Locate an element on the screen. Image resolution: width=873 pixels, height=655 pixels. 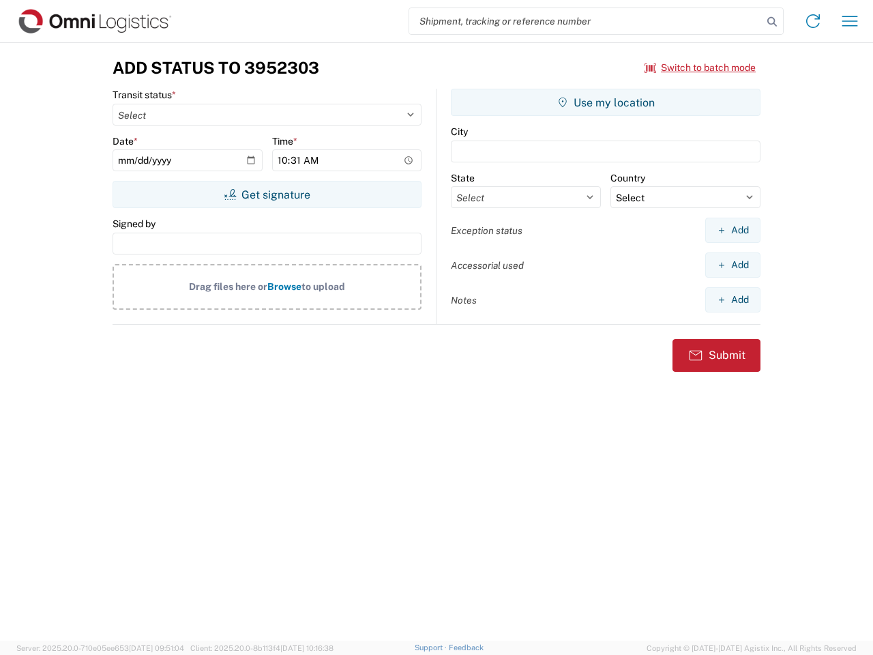
span: Client: 2025.20.0-8b113f4 is located at coordinates (262, 648).